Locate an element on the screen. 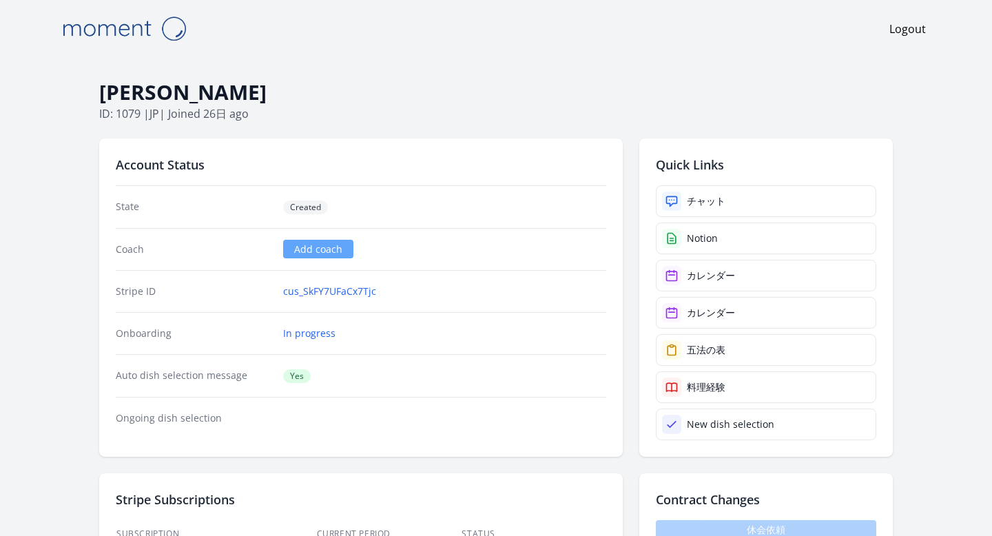 This screenshot has width=992, height=536. a: チャット is located at coordinates (766, 201).